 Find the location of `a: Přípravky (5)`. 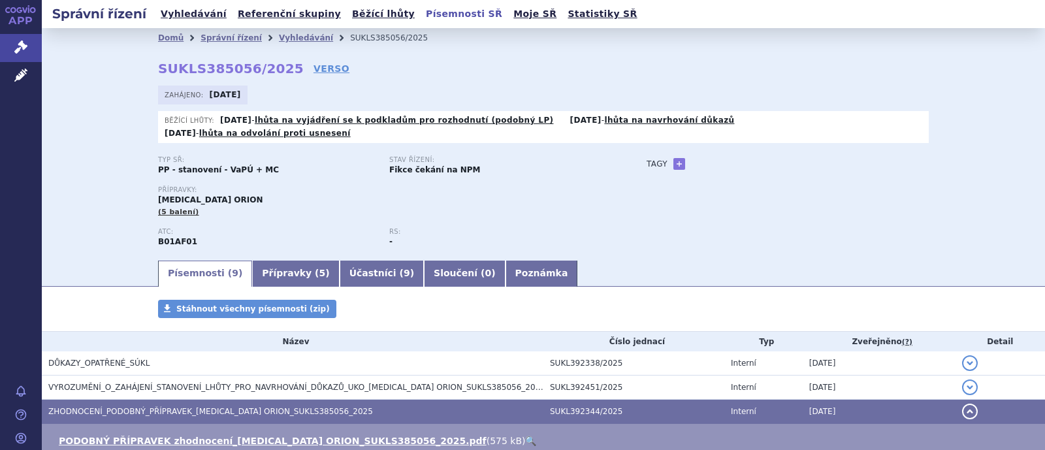

a: Přípravky (5) is located at coordinates (295, 274).